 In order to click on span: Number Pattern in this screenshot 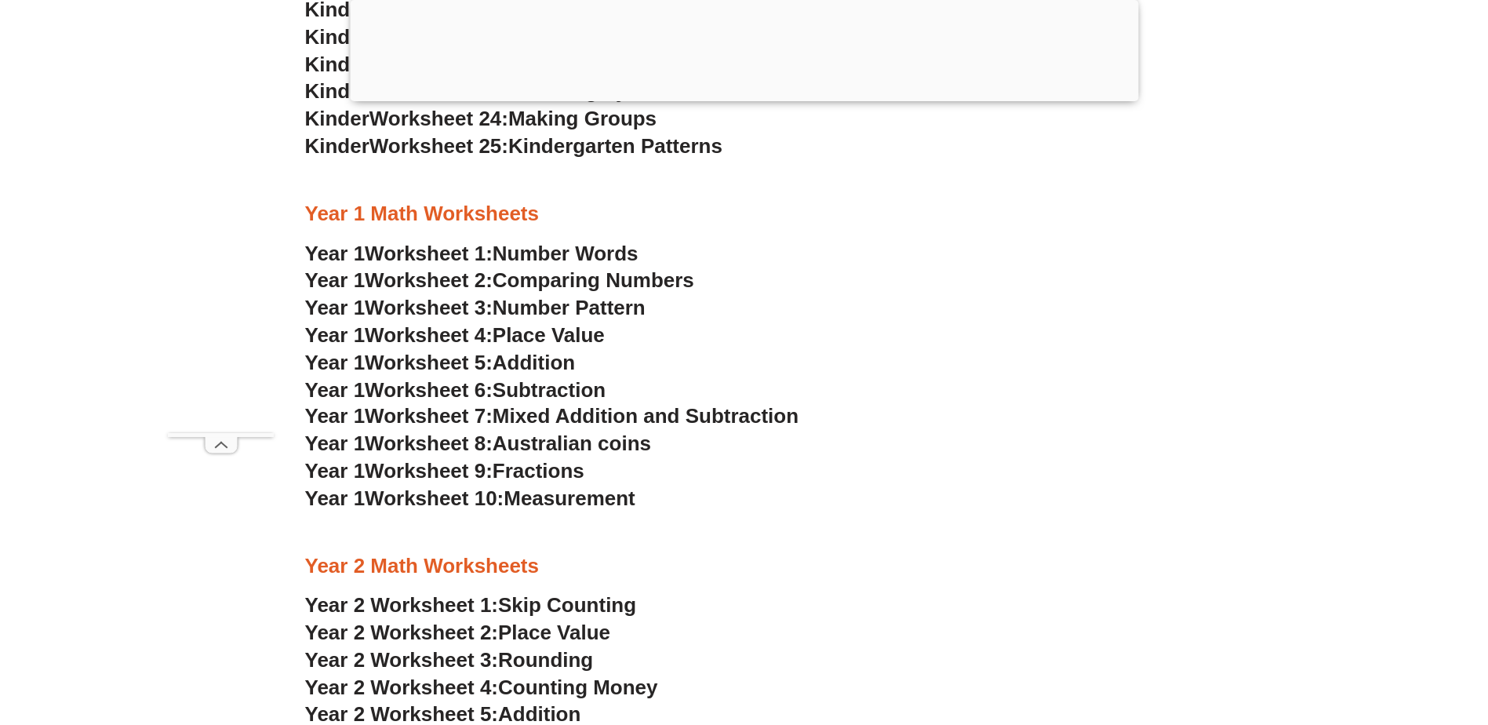, I will do `click(569, 308)`.